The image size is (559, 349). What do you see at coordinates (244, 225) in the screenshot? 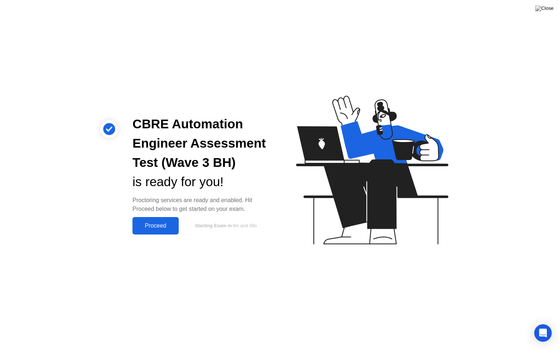
I see `span: 9m and 59s` at bounding box center [244, 225].